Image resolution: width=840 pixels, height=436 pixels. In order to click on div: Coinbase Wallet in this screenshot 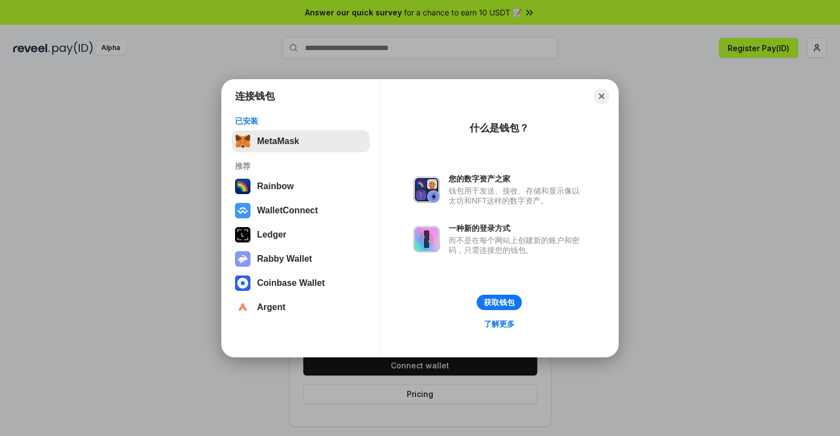, I will do `click(291, 283)`.